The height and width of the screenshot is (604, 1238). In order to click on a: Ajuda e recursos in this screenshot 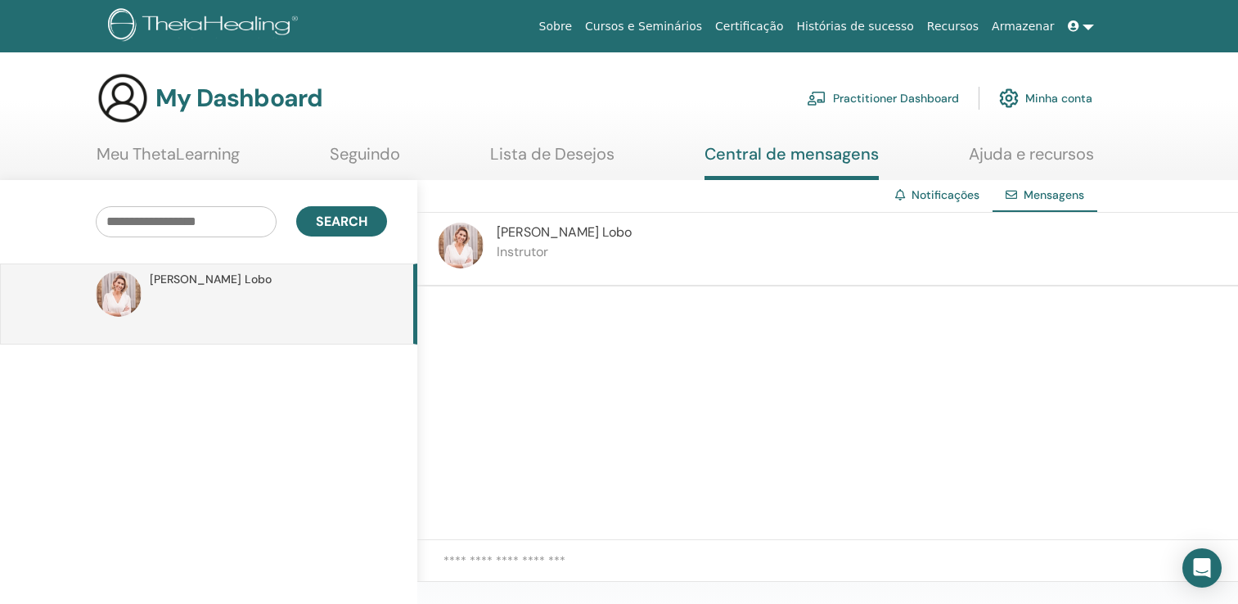, I will do `click(1031, 160)`.